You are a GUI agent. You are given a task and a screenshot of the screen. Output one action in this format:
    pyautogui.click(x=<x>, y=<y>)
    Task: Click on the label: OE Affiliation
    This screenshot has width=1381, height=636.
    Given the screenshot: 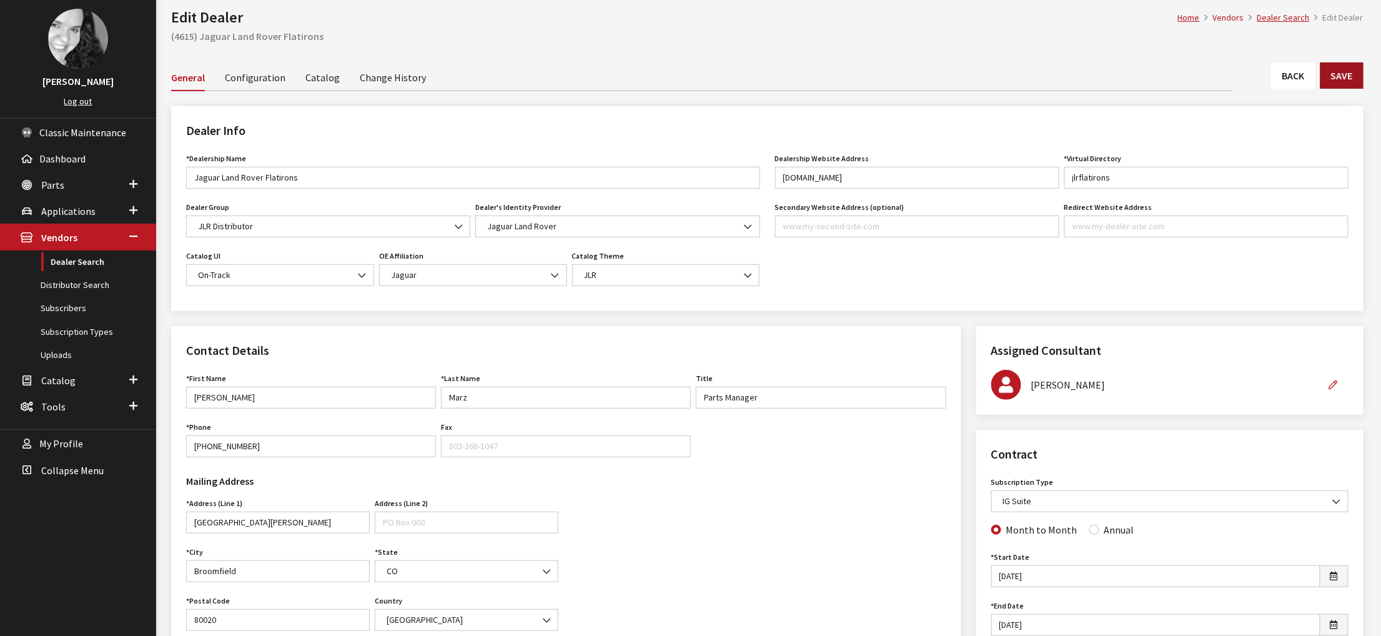 What is the action you would take?
    pyautogui.click(x=401, y=256)
    